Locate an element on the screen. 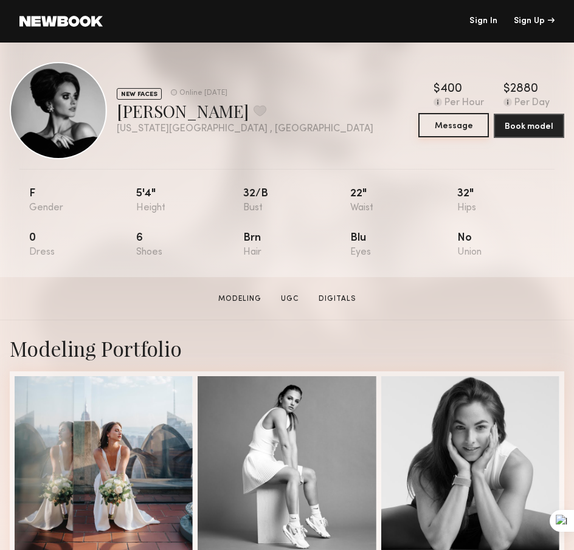  div: No is located at coordinates (511, 245).